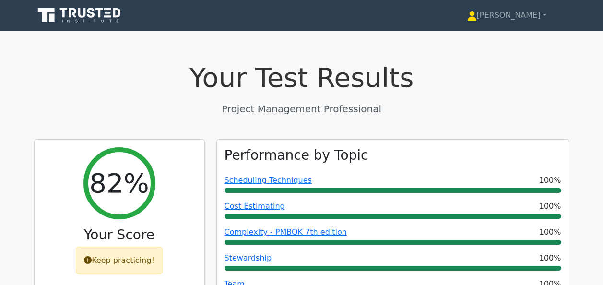 This screenshot has height=285, width=603. Describe the element at coordinates (248, 258) in the screenshot. I see `a: Stewardship` at that location.